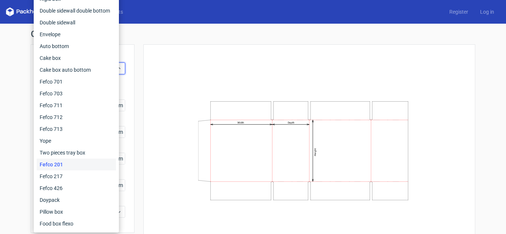 Image resolution: width=506 pixels, height=234 pixels. Describe the element at coordinates (76, 11) in the screenshot. I see `div: Double sidewall double bottom` at that location.